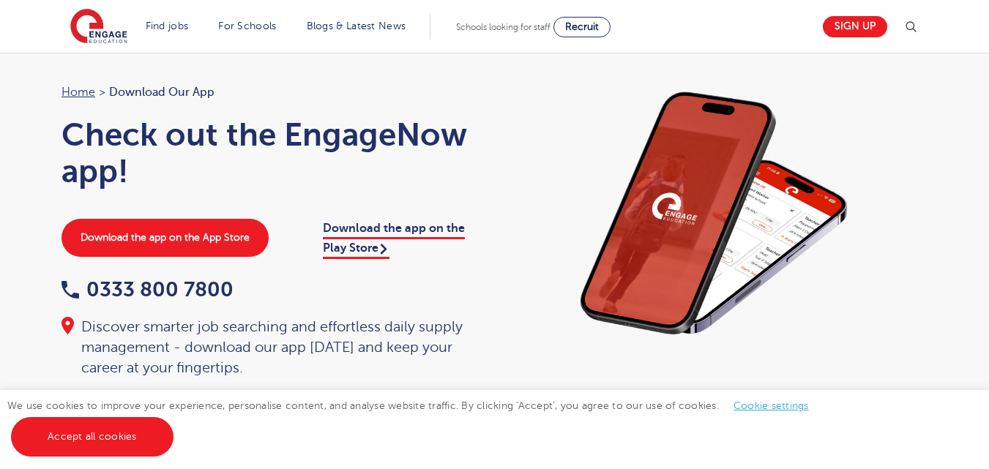 The image size is (989, 469). I want to click on span: We use cookies to improve your experience, personalise content, and analyse website traffic. By c..., so click(415, 421).